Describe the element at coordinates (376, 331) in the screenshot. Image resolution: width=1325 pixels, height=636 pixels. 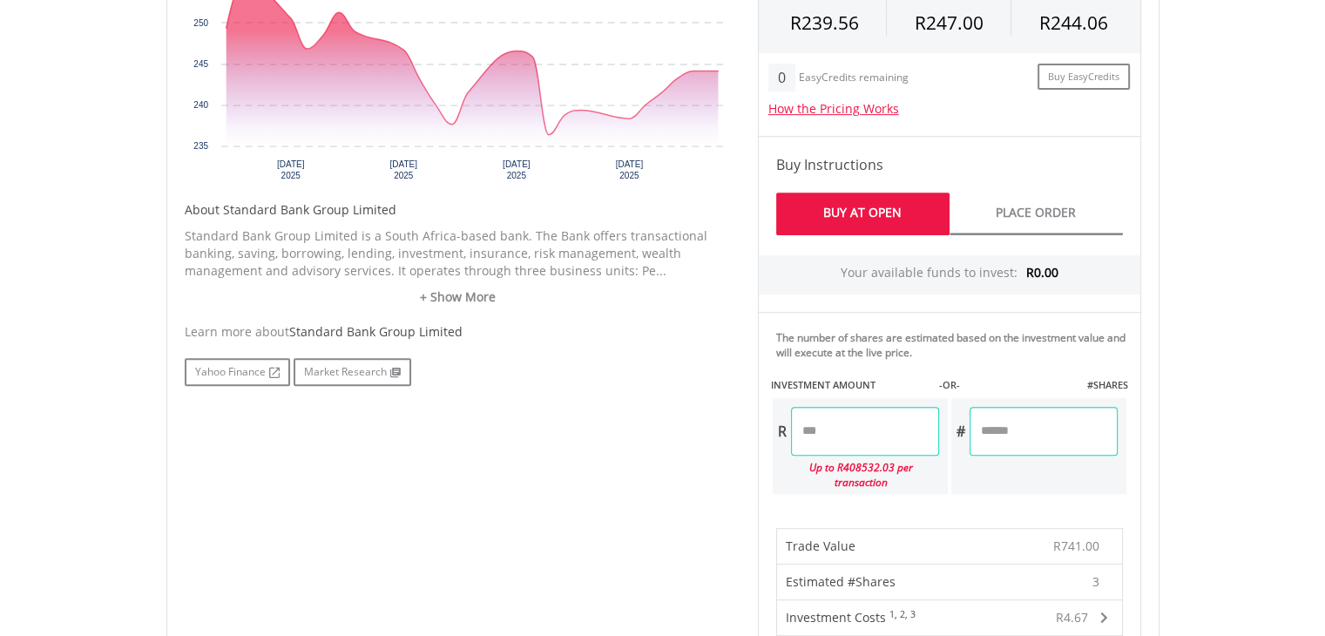
I see `span: Standard Bank Group Limited` at that location.